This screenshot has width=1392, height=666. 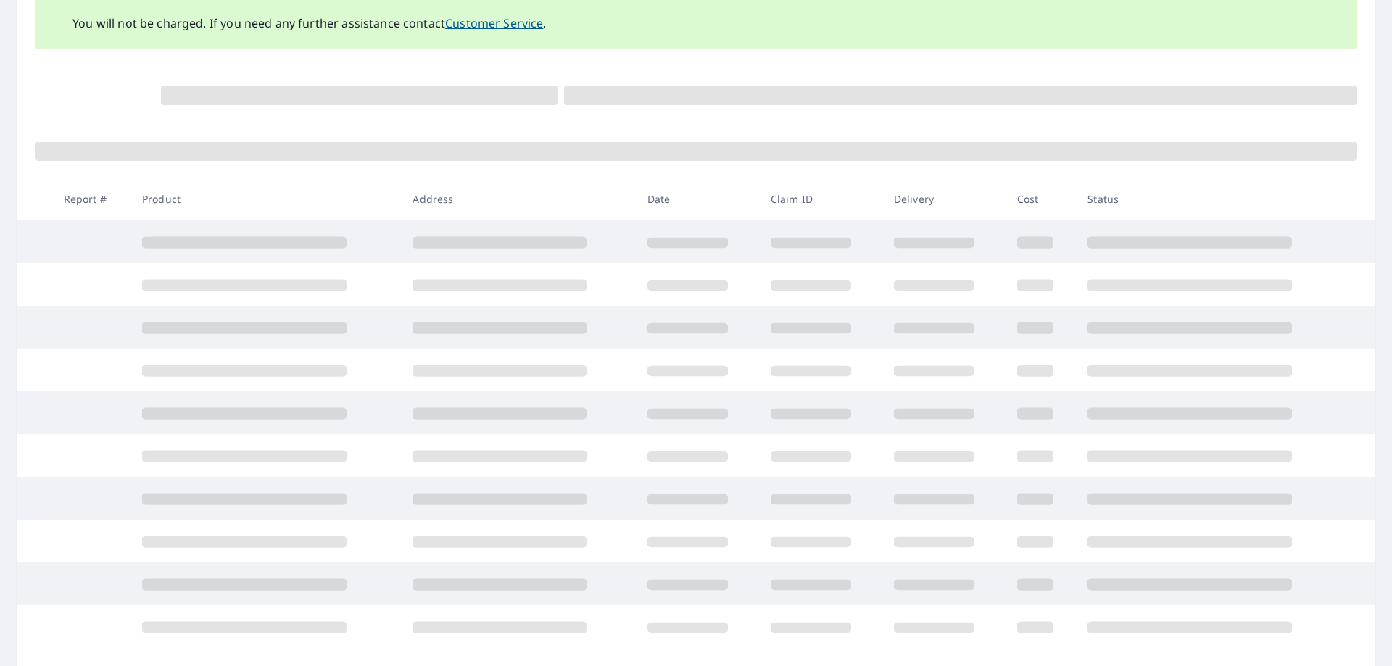 What do you see at coordinates (494, 23) in the screenshot?
I see `a: Customer Service` at bounding box center [494, 23].